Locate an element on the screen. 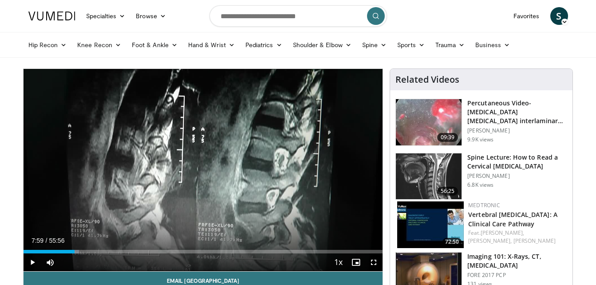  div: Progress Bar is located at coordinates (203, 251).